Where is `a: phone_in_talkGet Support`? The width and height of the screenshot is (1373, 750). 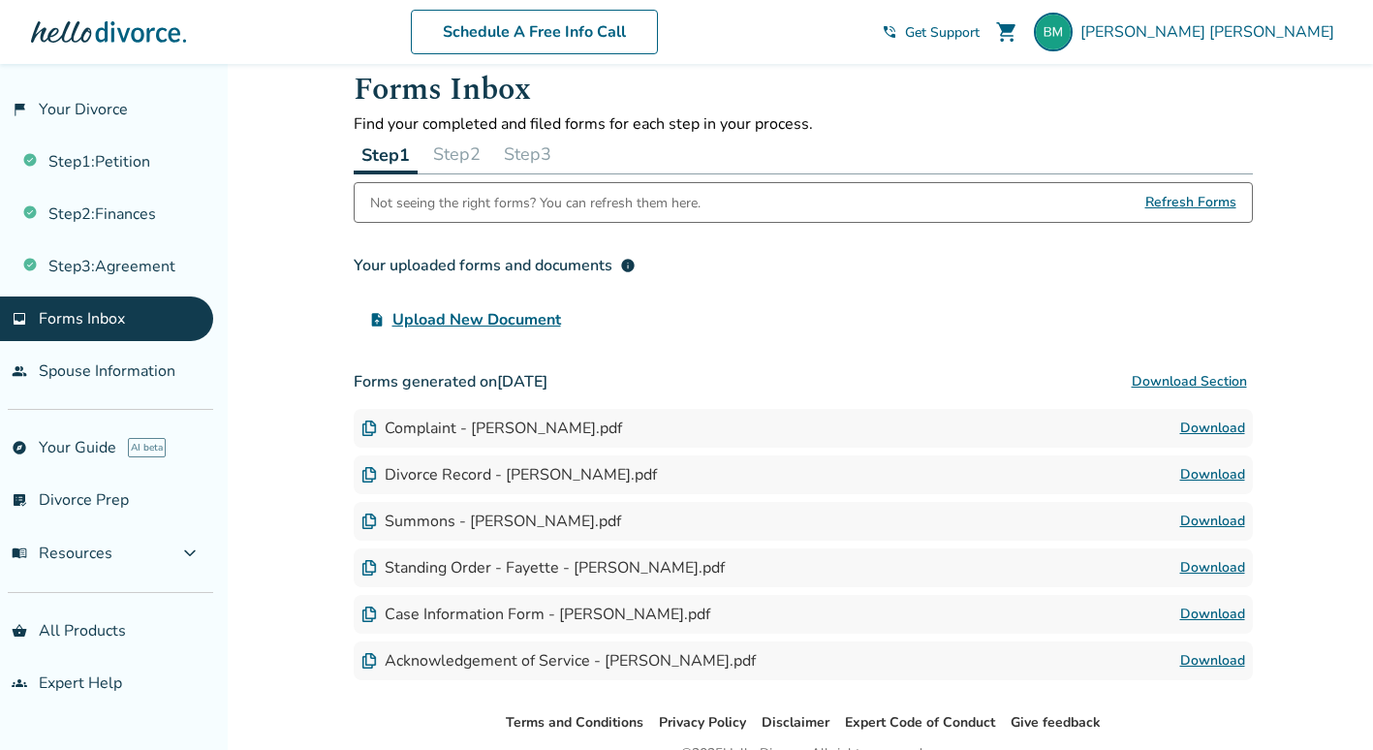
a: phone_in_talkGet Support is located at coordinates (930, 32).